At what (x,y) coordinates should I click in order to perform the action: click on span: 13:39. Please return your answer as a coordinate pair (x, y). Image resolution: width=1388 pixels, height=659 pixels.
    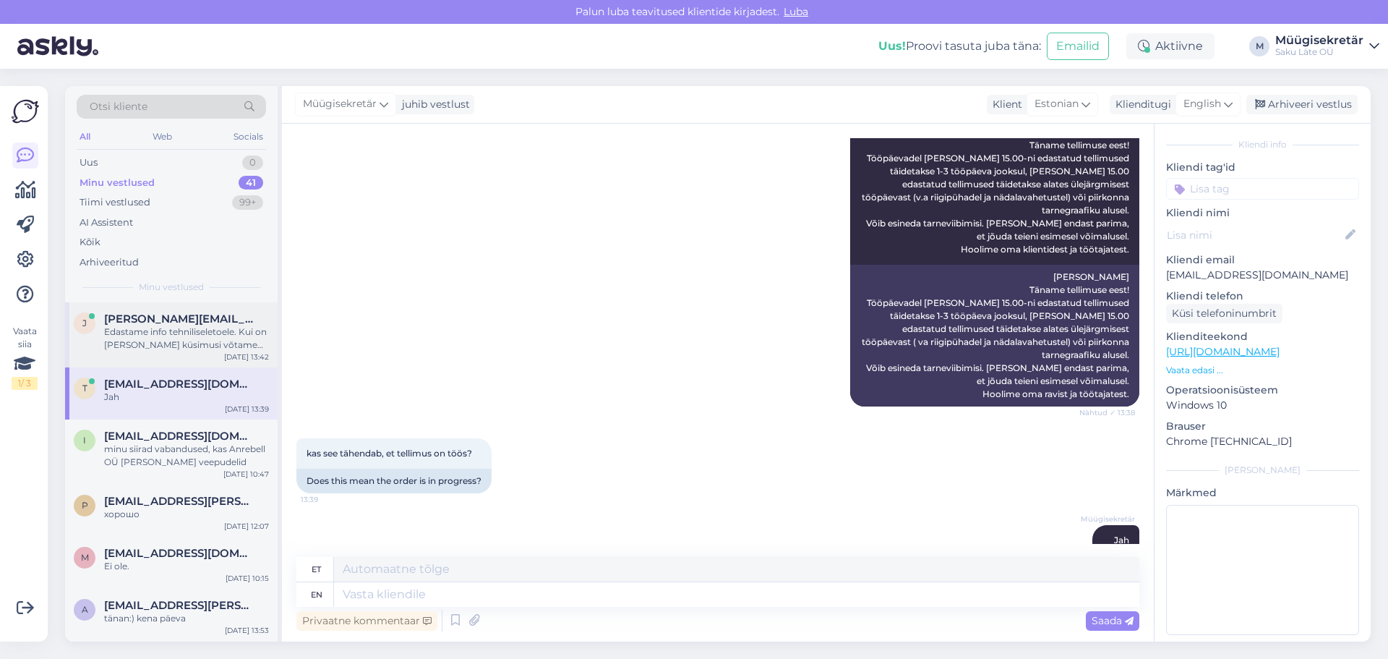
    Looking at the image, I should click on (327, 499).